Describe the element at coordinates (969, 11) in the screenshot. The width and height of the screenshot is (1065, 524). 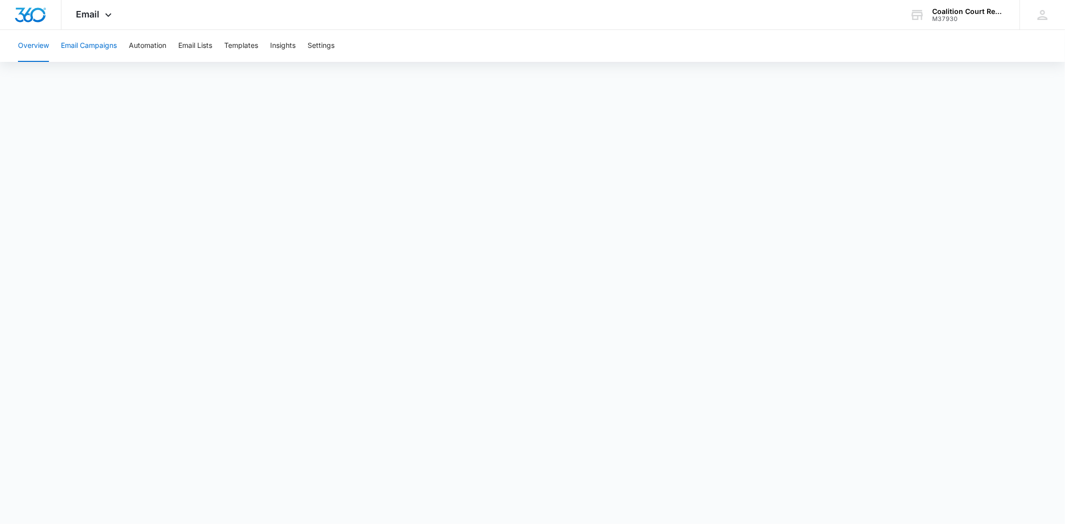
I see `div: account name` at that location.